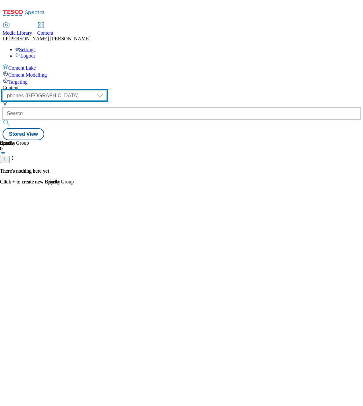 This screenshot has height=406, width=363. What do you see at coordinates (45, 33) in the screenshot?
I see `span: Content` at bounding box center [45, 33].